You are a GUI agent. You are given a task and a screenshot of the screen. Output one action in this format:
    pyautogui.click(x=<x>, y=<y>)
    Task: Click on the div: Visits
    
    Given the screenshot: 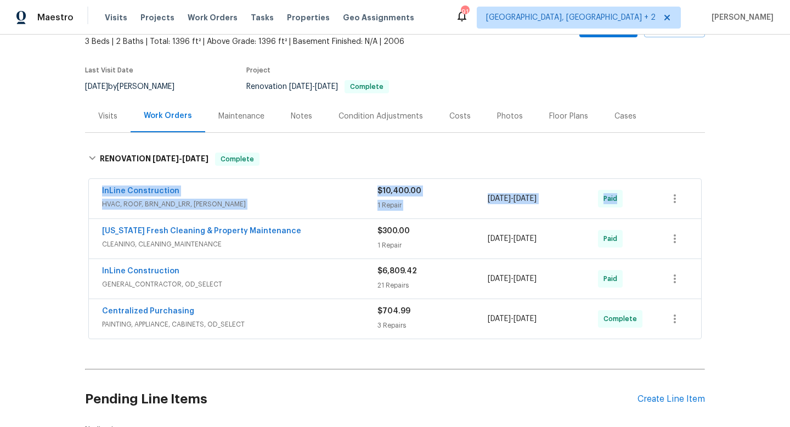 What is the action you would take?
    pyautogui.click(x=108, y=116)
    